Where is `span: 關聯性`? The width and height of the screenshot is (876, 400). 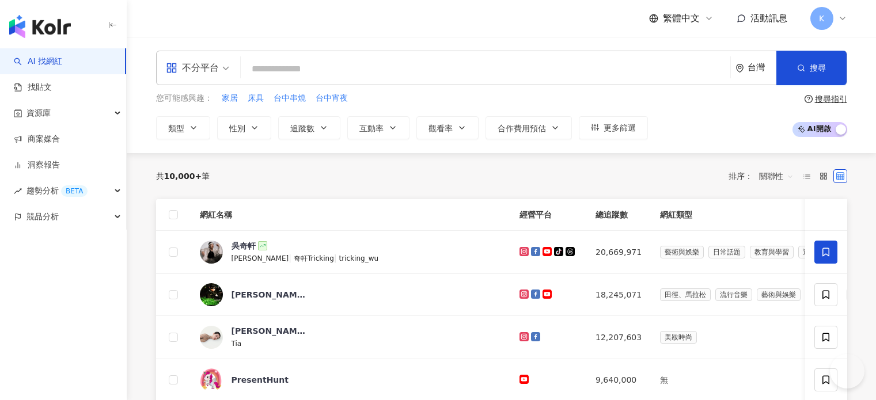 span: 關聯性 is located at coordinates (776, 176).